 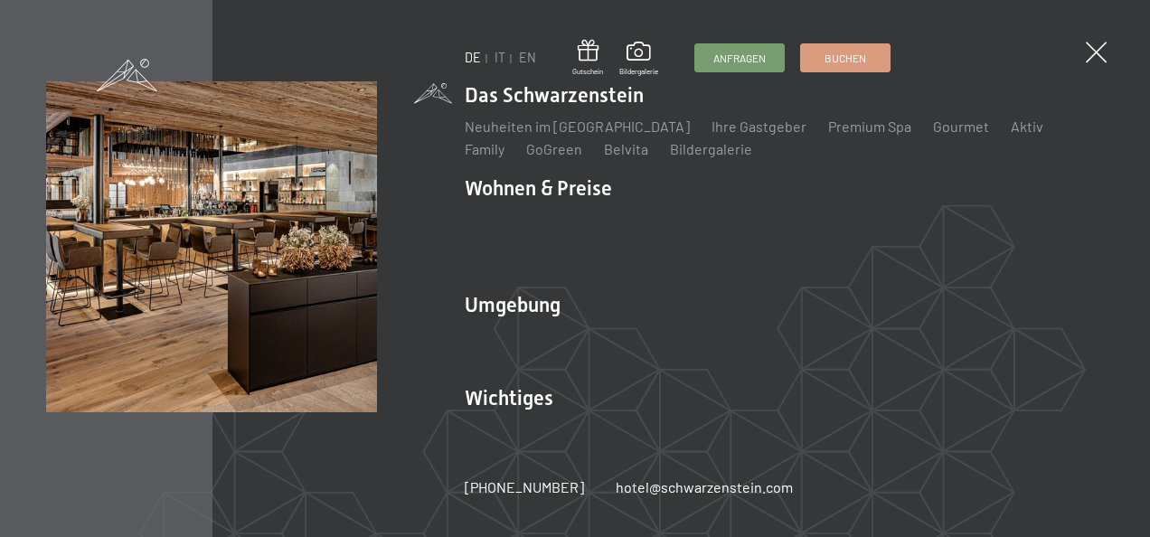 What do you see at coordinates (740, 58) in the screenshot?
I see `span: Anfragen` at bounding box center [740, 58].